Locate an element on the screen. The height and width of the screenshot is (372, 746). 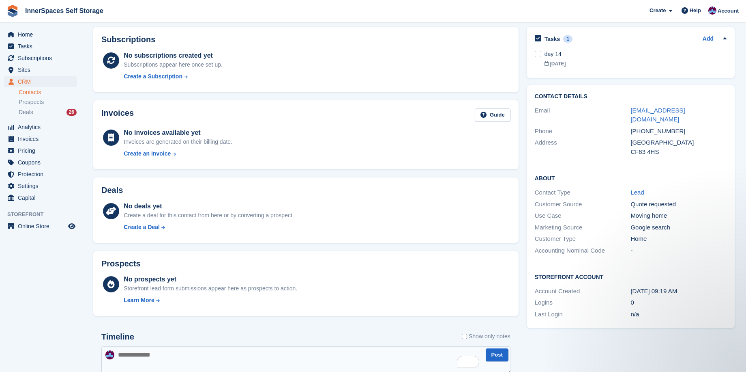
a: Lead is located at coordinates (637, 192).